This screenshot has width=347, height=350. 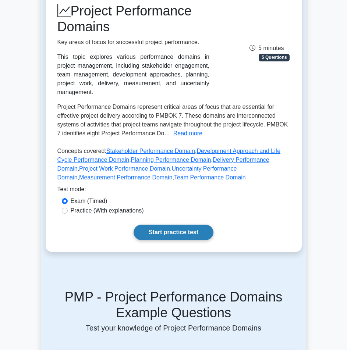 I want to click on a: Development Approach and Life Cycle Performance Domain, so click(x=169, y=155).